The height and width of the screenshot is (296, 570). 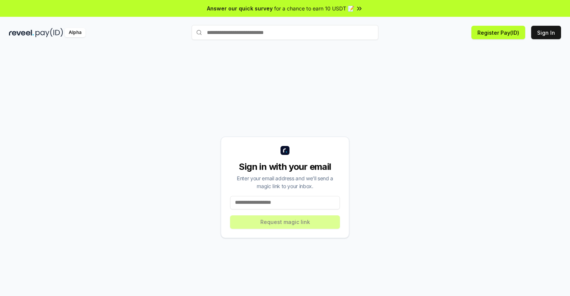 What do you see at coordinates (21, 33) in the screenshot?
I see `img: reveel_dark` at bounding box center [21, 33].